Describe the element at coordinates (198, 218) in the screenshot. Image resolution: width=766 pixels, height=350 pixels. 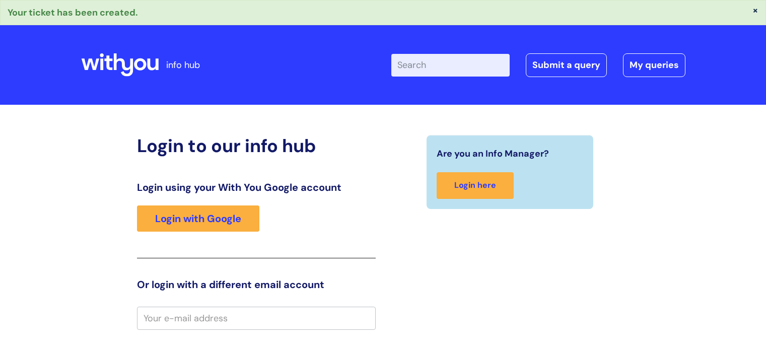
I see `a: Login with Google` at that location.